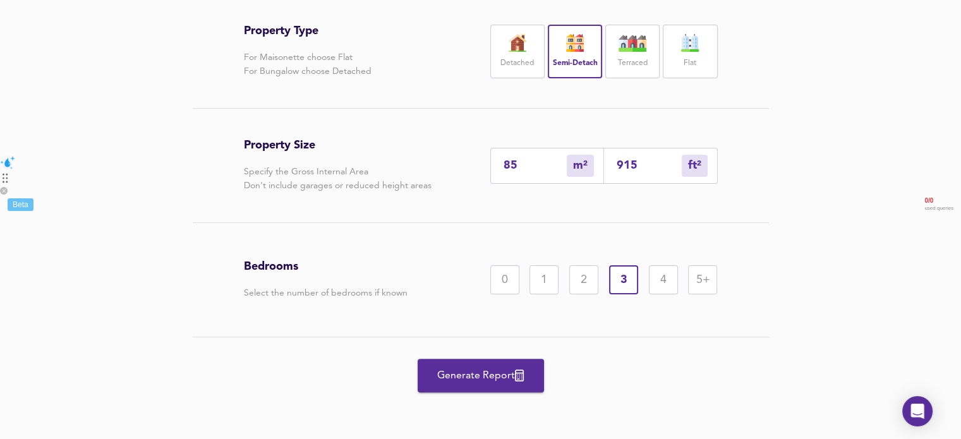 The height and width of the screenshot is (439, 961). Describe the element at coordinates (338, 179) in the screenshot. I see `p: Specify the Gross Internal Area Don't include garages or reduced height areas` at that location.